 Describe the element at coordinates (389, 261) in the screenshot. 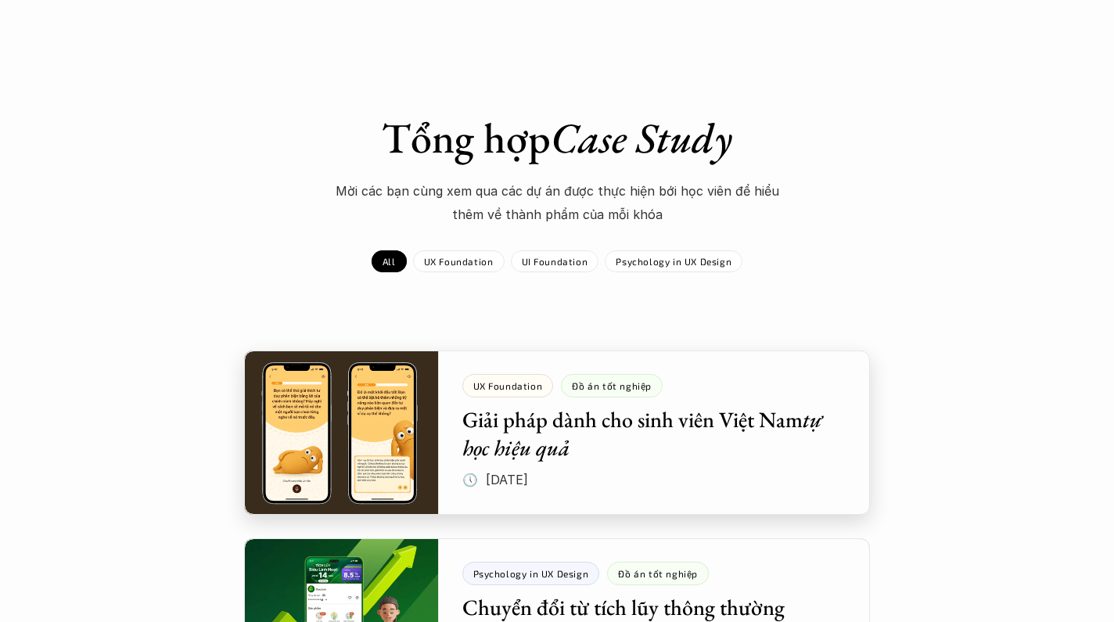

I see `p: All` at that location.